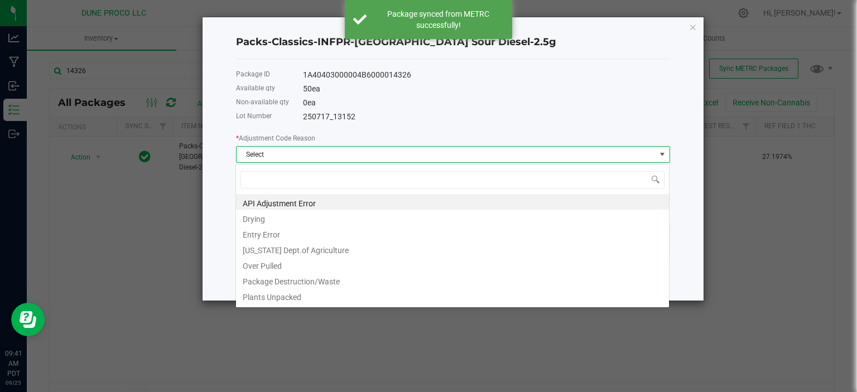  What do you see at coordinates (253, 74) in the screenshot?
I see `label: Package ID` at bounding box center [253, 74].